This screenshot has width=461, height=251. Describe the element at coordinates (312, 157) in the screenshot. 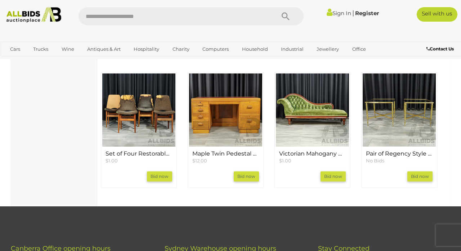

I see `a: Victorian Mahogany Open Ended Chaise Lounge $1.00` at that location.